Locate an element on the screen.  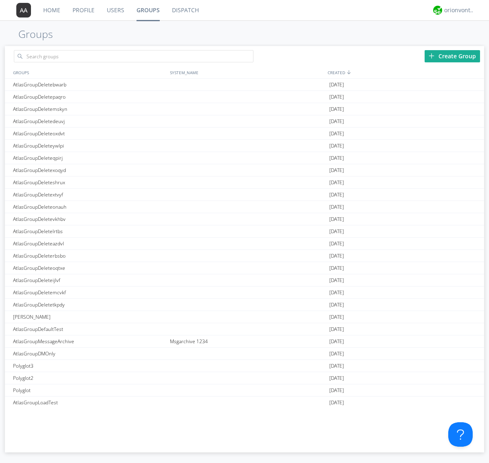
div: AtlasGroupDeleteywlpi is located at coordinates (89, 146).